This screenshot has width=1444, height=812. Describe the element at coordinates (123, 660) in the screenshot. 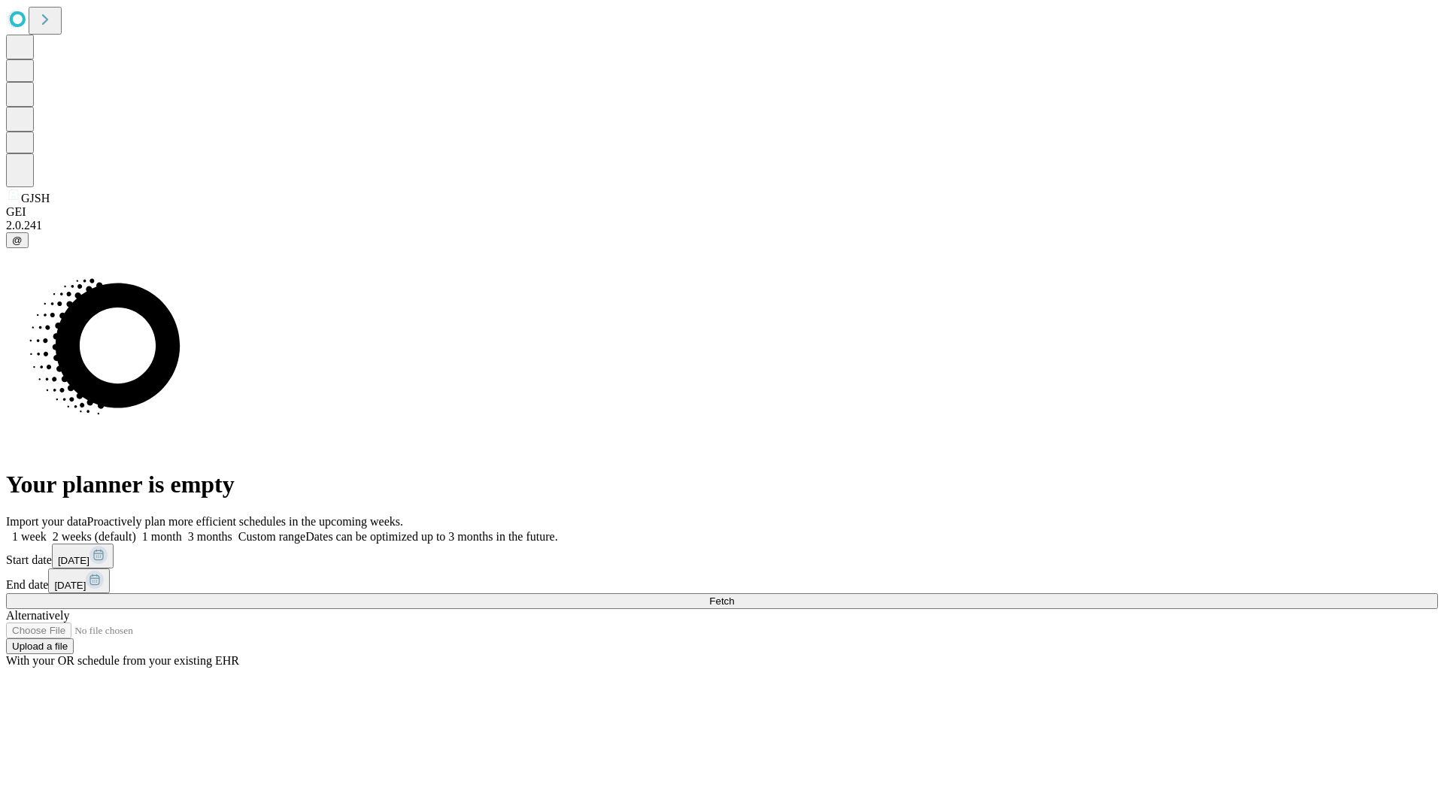

I see `span: With your OR schedule from your existing EHR` at that location.